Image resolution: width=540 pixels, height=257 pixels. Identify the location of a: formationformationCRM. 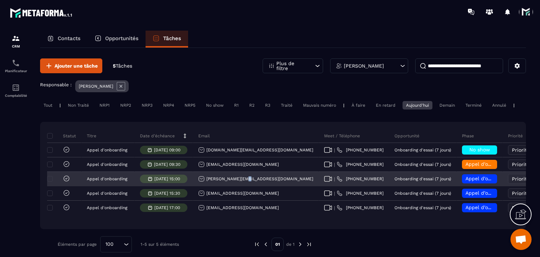
(16, 41).